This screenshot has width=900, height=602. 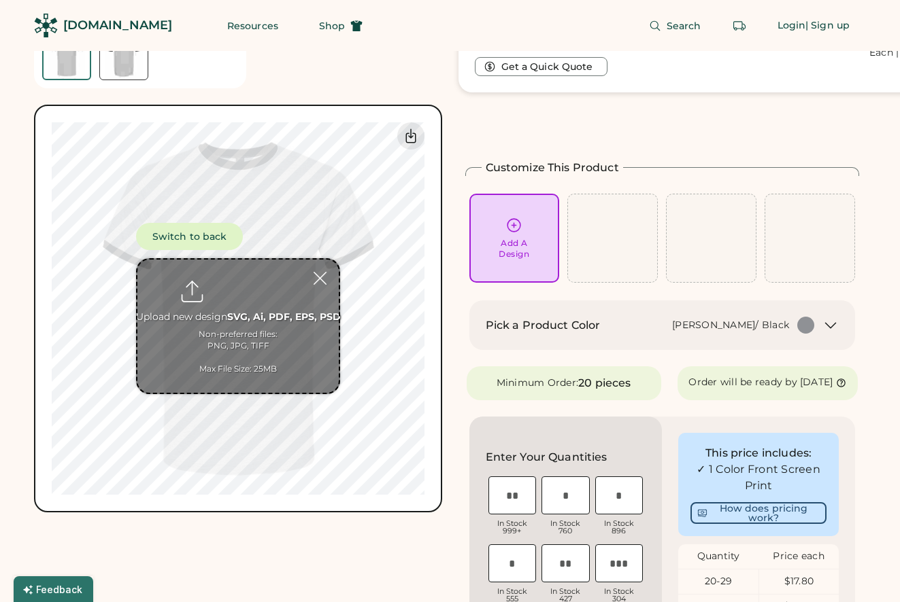 I want to click on div: In Stock 896, so click(x=619, y=528).